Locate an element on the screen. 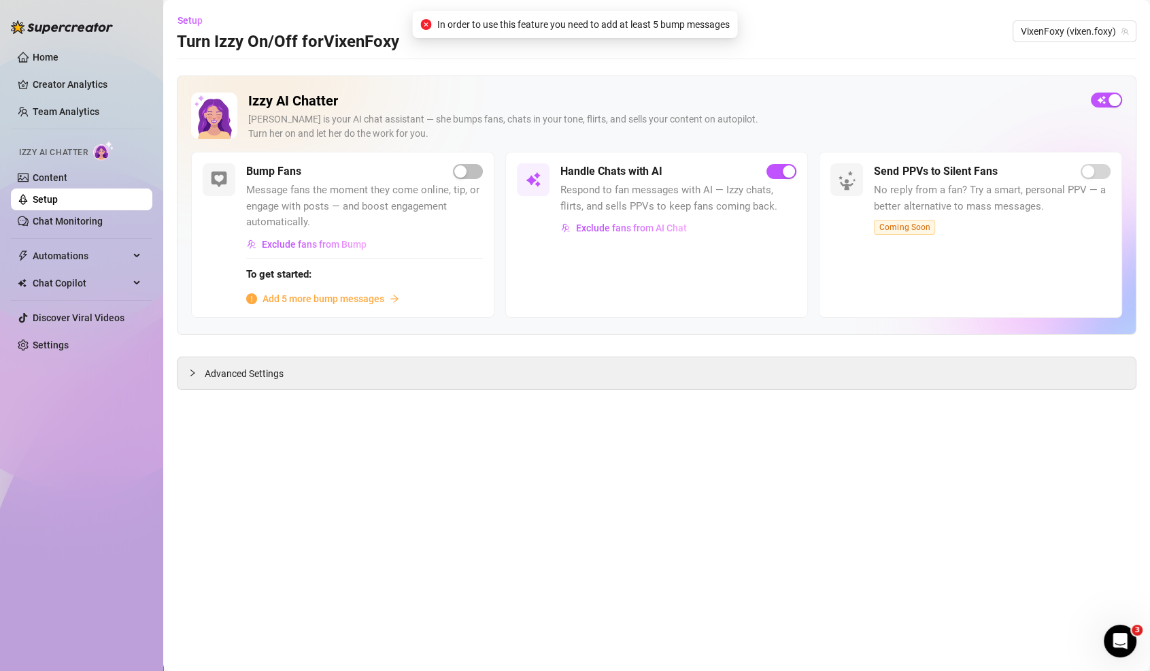  button: Setup is located at coordinates (195, 20).